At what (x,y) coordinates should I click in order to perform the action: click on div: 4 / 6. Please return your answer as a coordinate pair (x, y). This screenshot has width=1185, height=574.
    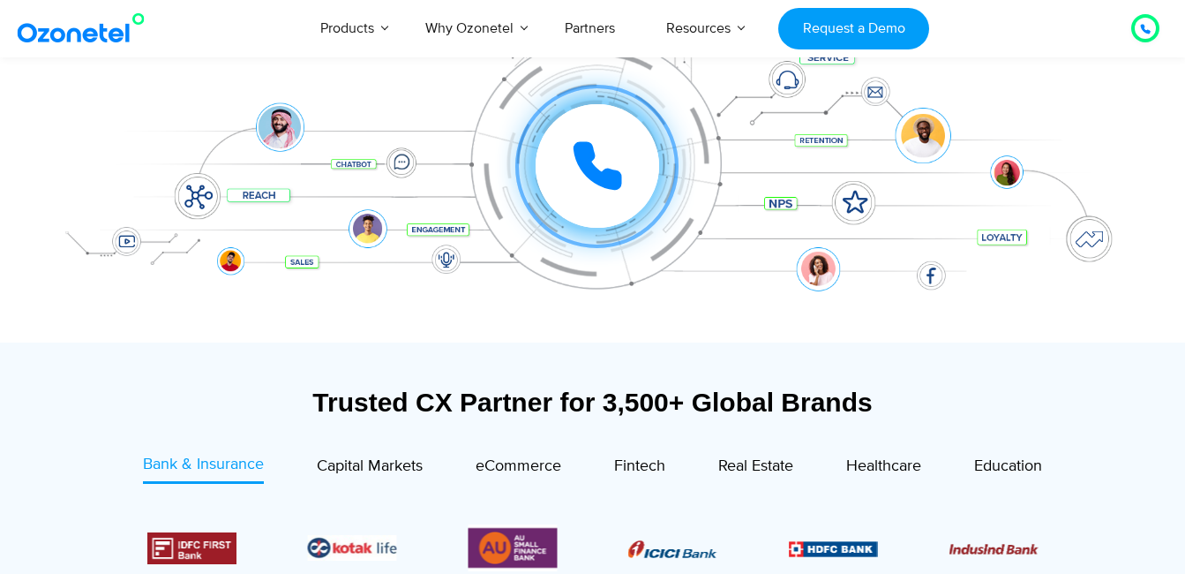
    Looking at the image, I should click on (191, 548).